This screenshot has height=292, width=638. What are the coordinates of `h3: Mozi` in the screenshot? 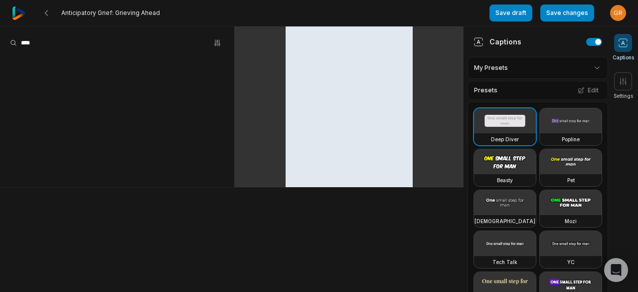 It's located at (571, 221).